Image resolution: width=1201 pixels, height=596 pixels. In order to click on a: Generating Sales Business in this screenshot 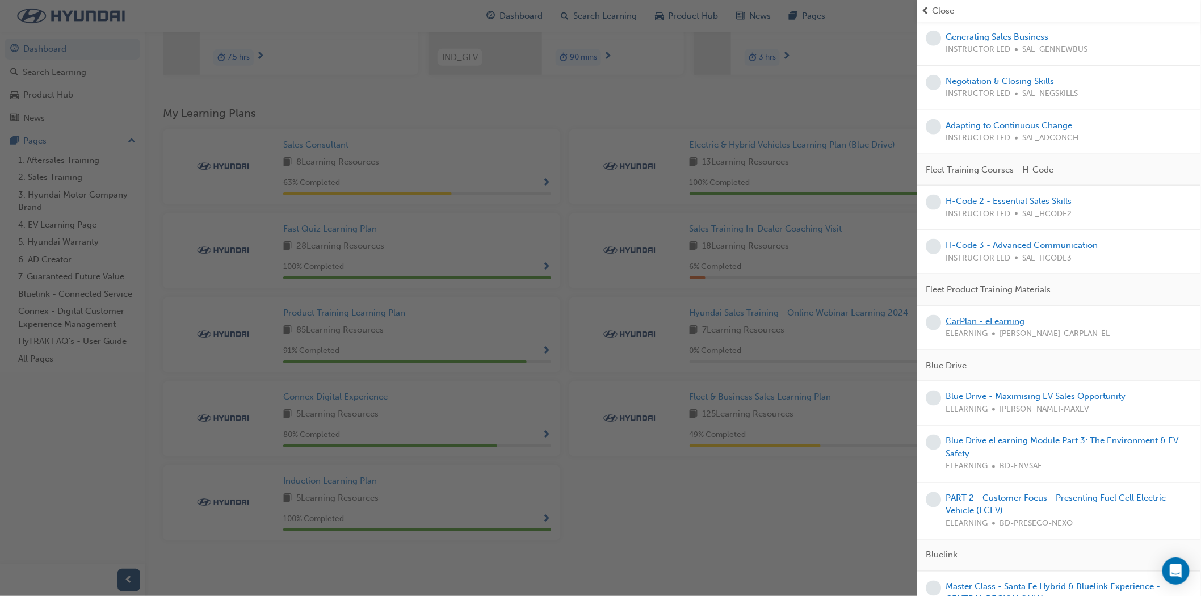, I will do `click(997, 37)`.